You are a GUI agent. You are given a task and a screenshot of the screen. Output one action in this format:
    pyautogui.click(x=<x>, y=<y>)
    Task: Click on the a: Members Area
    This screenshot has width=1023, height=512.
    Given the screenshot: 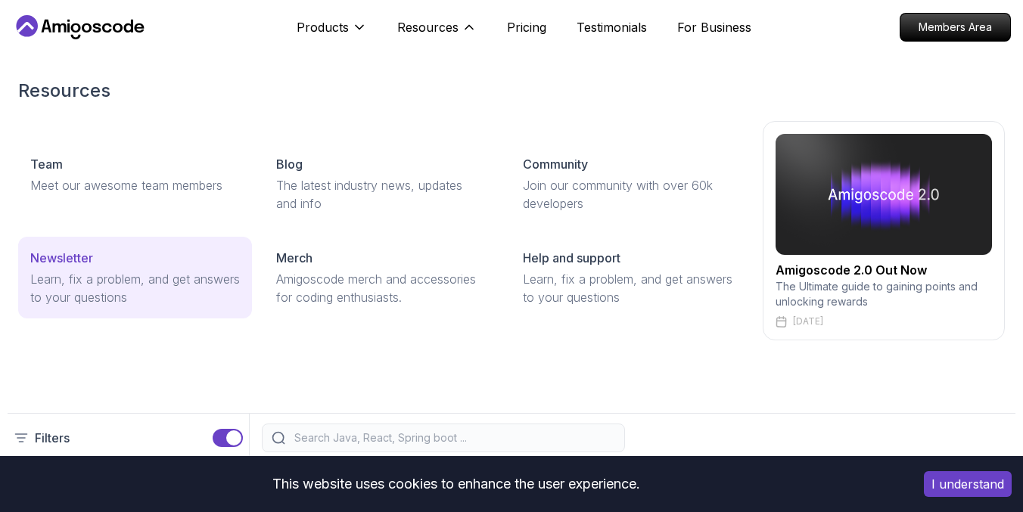 What is the action you would take?
    pyautogui.click(x=955, y=27)
    